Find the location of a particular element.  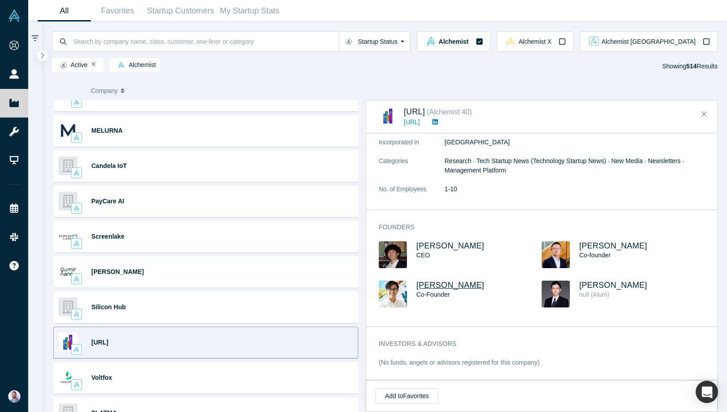

span: Silicon Hub is located at coordinates (108, 307).